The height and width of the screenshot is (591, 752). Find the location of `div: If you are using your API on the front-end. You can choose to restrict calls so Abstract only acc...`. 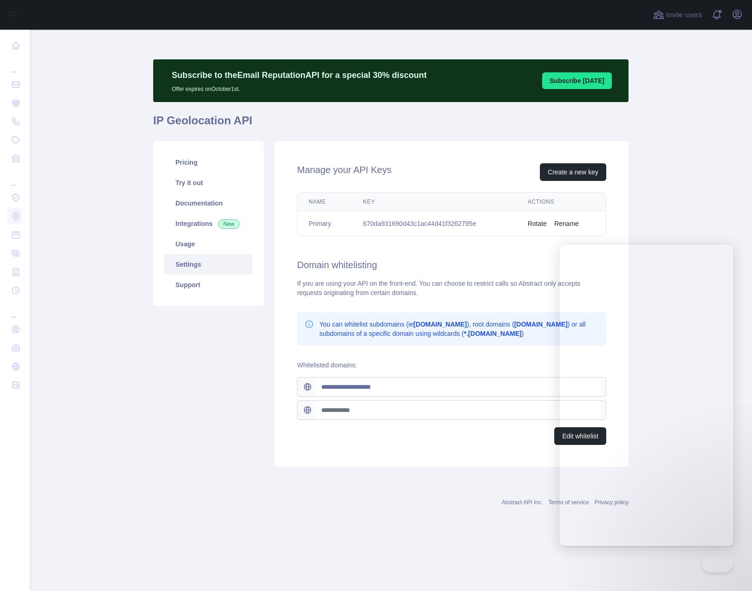

div: If you are using your API on the front-end. You can choose to restrict calls so Abstract only acc... is located at coordinates (451, 288).